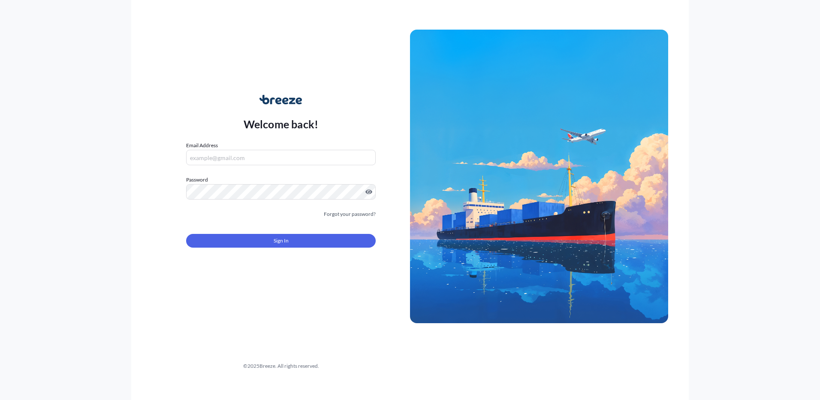 The image size is (820, 400). I want to click on input: example@gmail.com, so click(281, 157).